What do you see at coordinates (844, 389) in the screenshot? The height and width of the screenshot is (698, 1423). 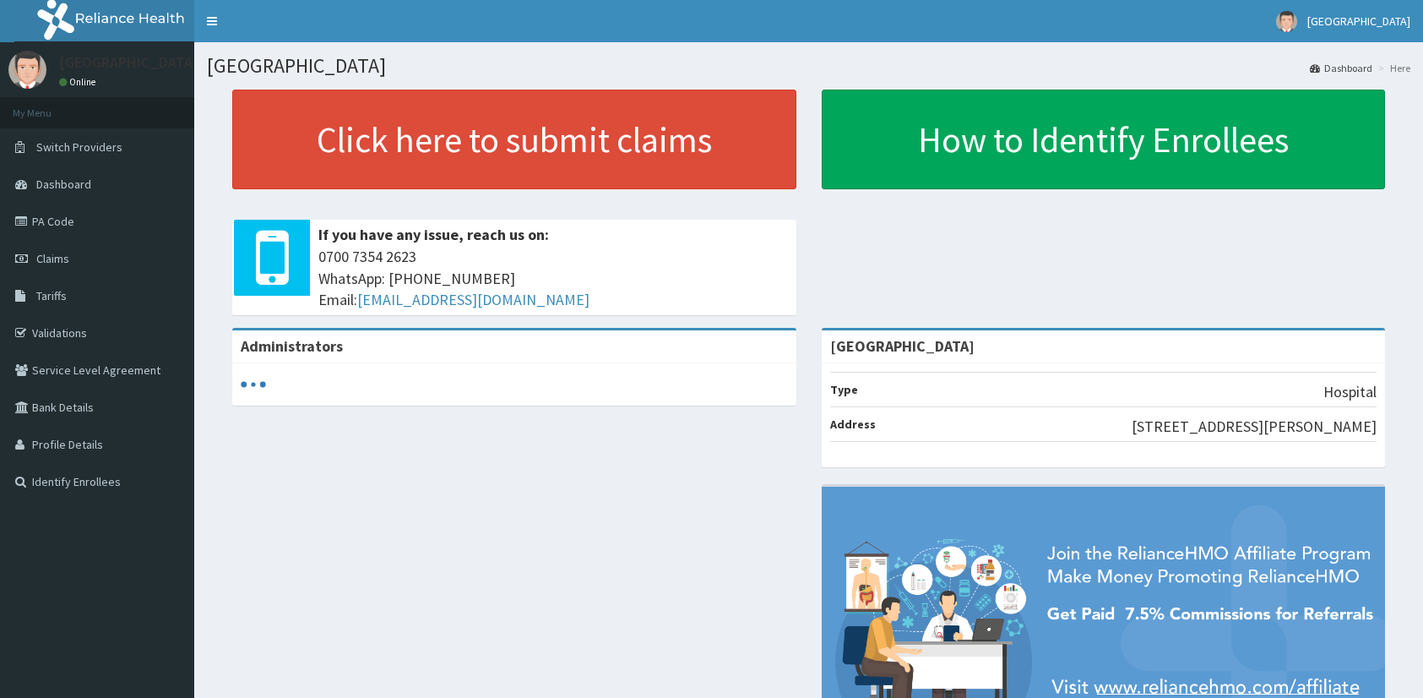 I see `b: Type` at bounding box center [844, 389].